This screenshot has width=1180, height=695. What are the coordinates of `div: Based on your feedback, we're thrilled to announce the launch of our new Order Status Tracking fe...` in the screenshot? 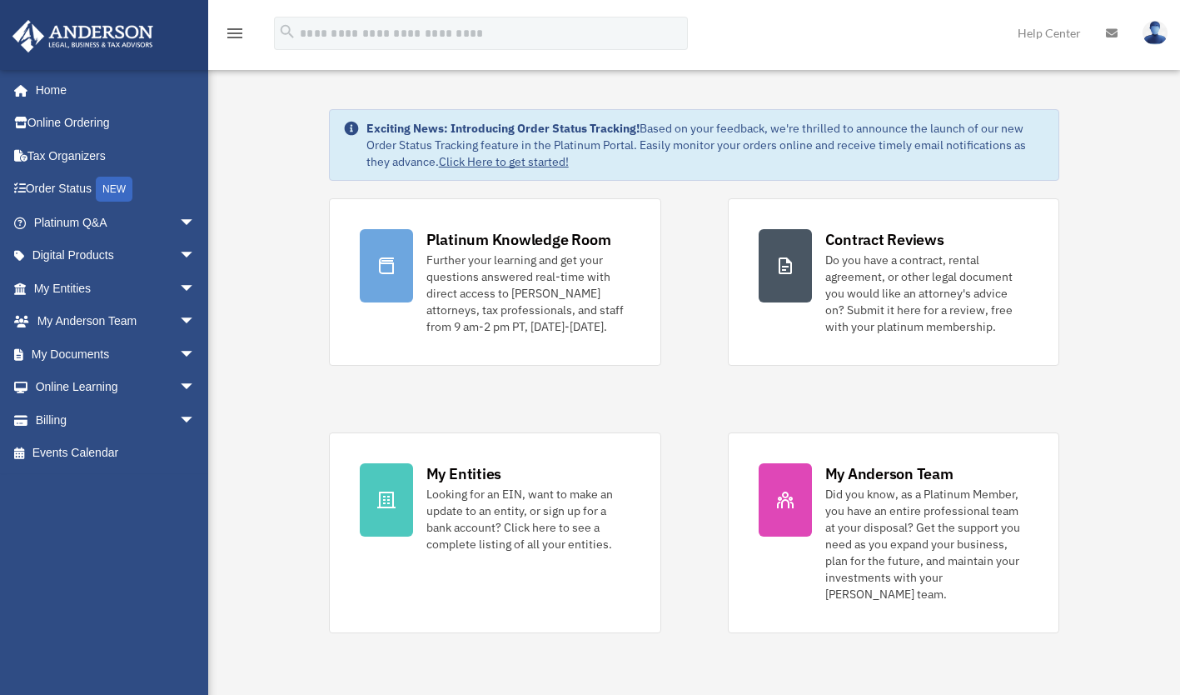 It's located at (706, 145).